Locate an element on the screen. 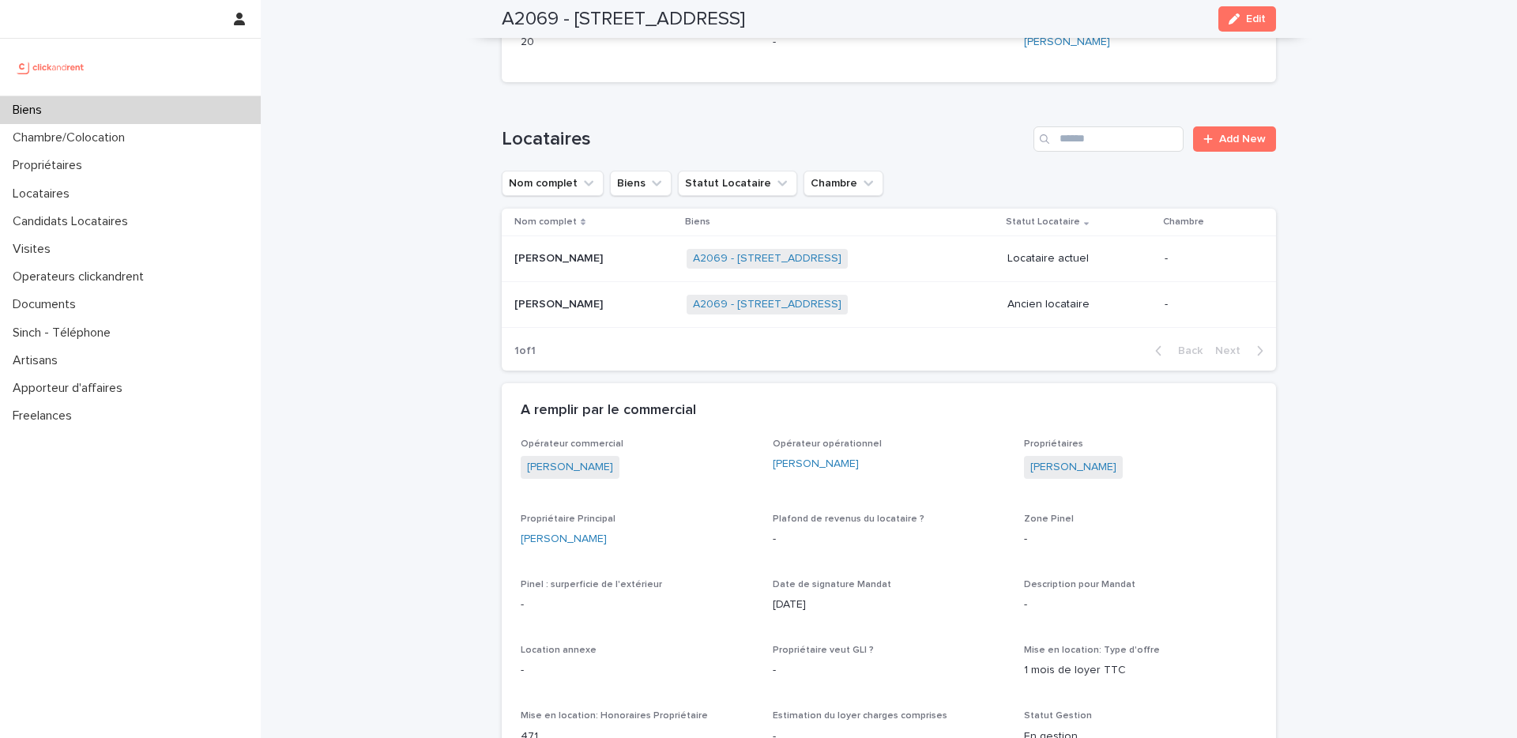 Image resolution: width=1517 pixels, height=738 pixels. p: Ancien locataire is located at coordinates (1079, 304).